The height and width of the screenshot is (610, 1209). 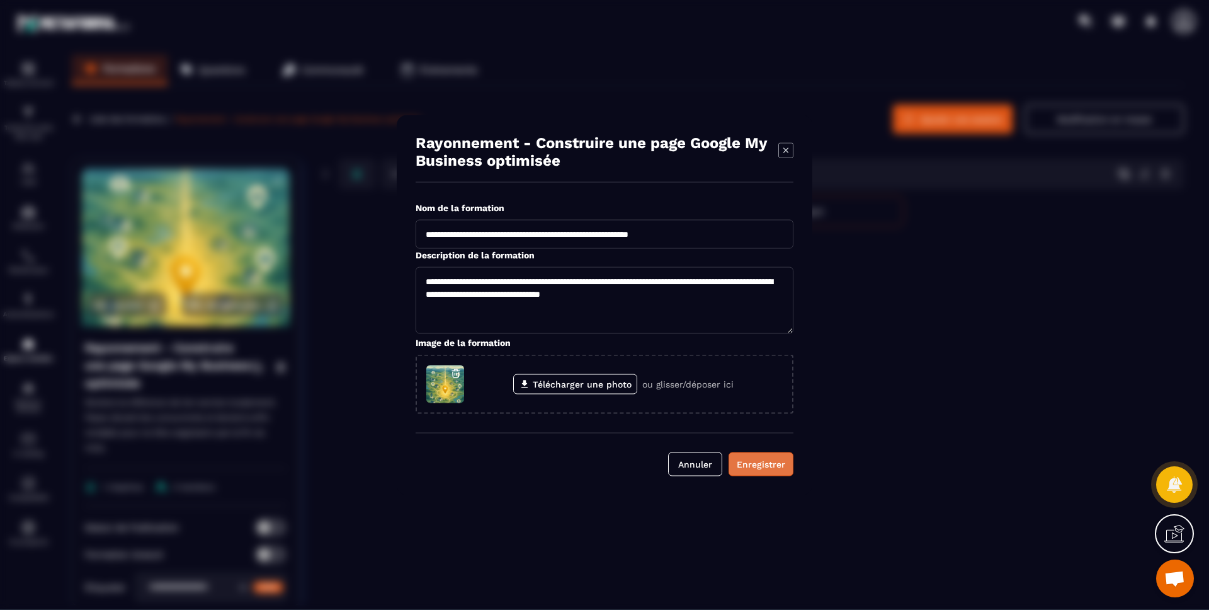 I want to click on label: Description de la formation, so click(x=475, y=255).